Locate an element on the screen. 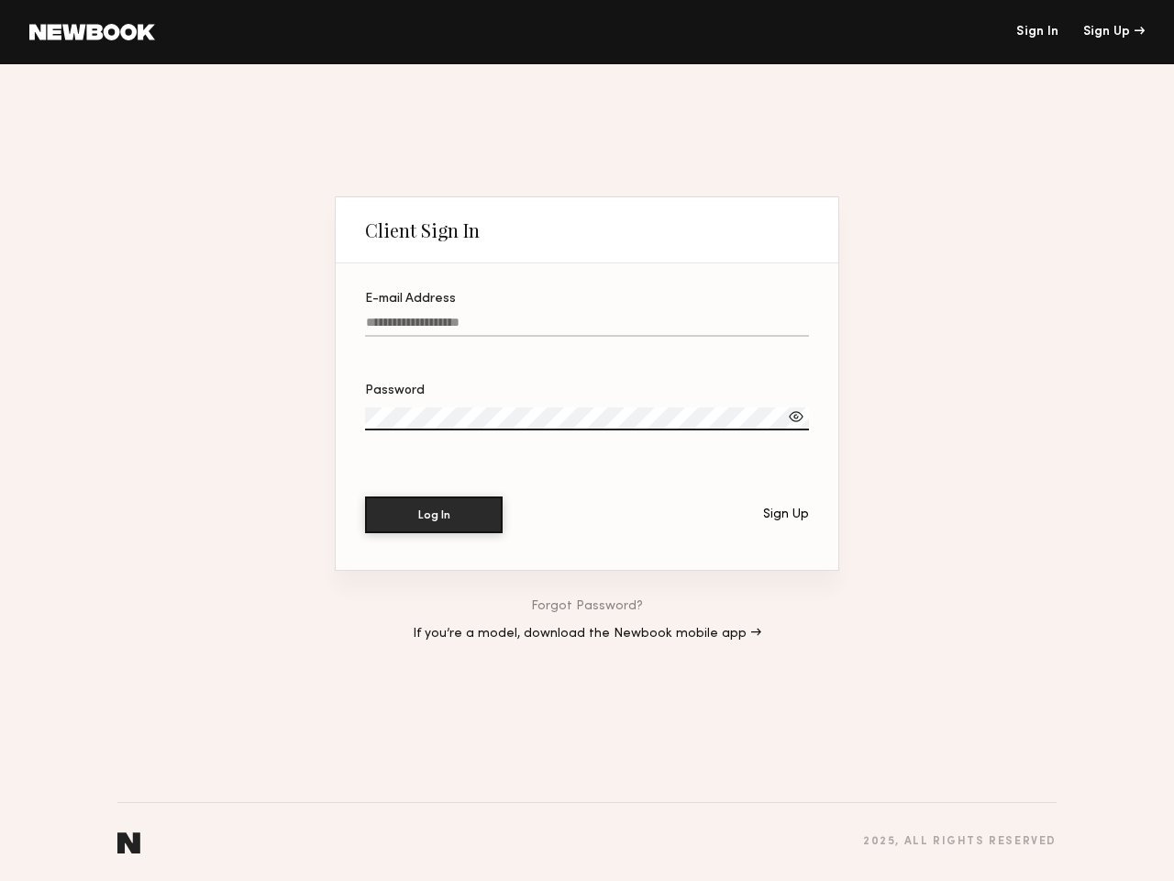 The image size is (1174, 881). div: 2025 , all rights reserved is located at coordinates (960, 841).